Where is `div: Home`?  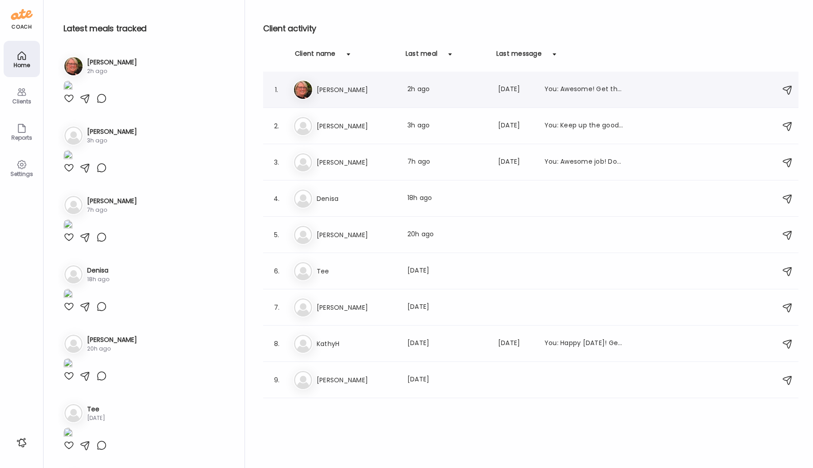
div: Home is located at coordinates (22, 65).